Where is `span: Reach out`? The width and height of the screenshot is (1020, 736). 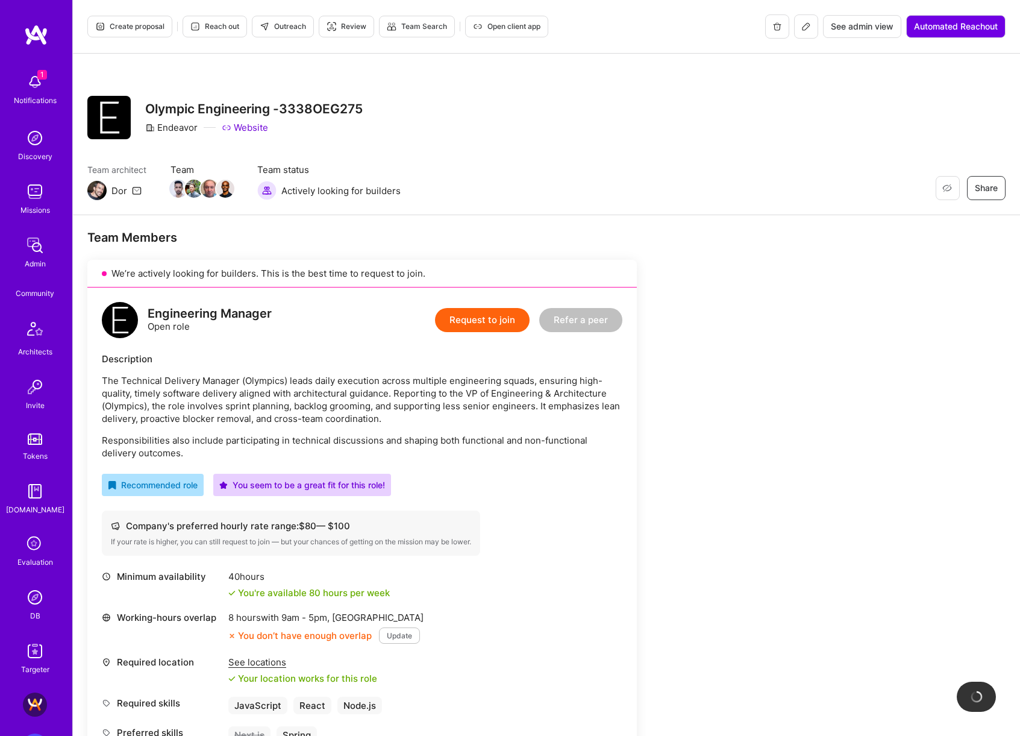
span: Reach out is located at coordinates (214, 27).